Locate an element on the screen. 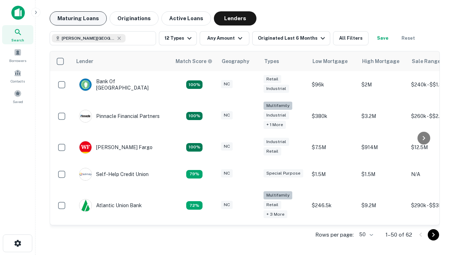 This screenshot has height=255, width=454. div: Search is located at coordinates (18, 35).